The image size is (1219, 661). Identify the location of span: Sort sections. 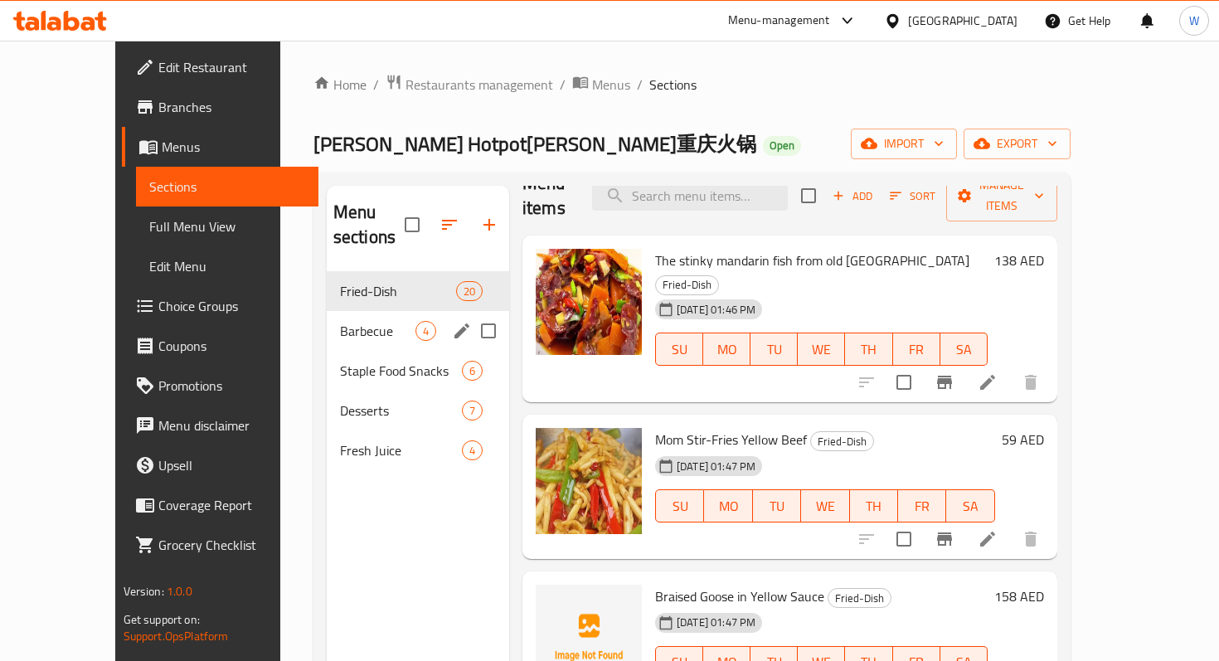
(450, 225).